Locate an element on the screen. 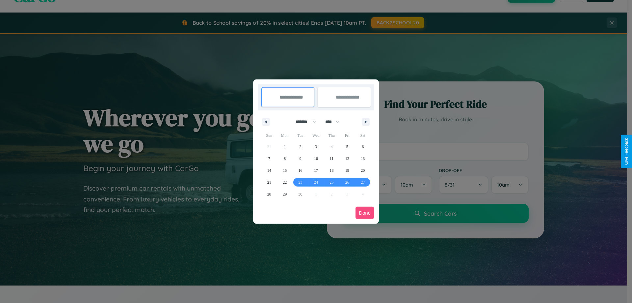 The image size is (632, 303). button: 26 is located at coordinates (347, 182).